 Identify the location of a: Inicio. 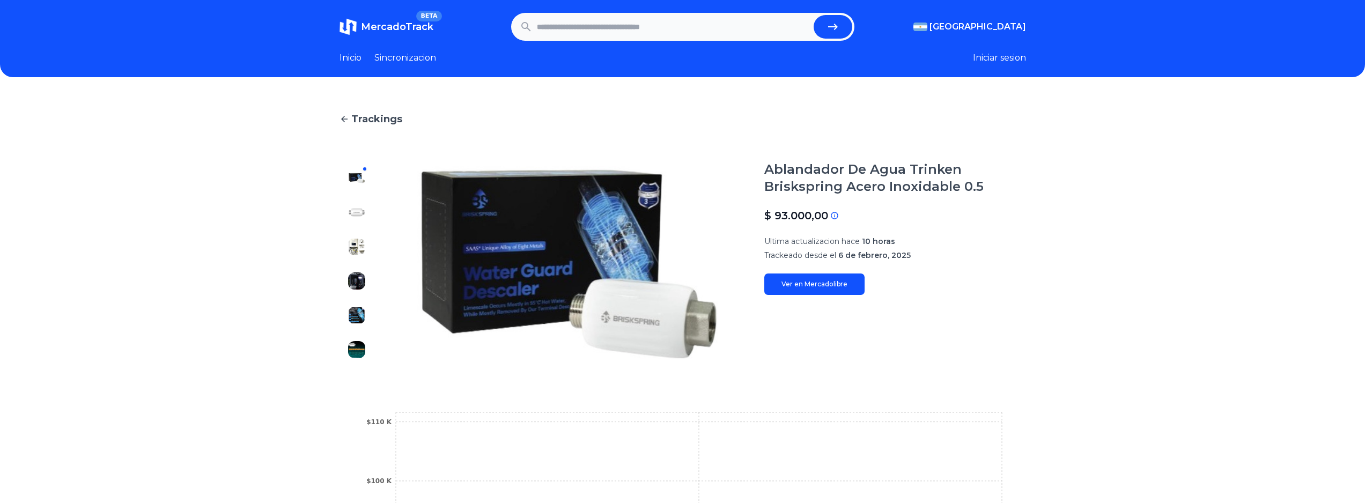
(350, 58).